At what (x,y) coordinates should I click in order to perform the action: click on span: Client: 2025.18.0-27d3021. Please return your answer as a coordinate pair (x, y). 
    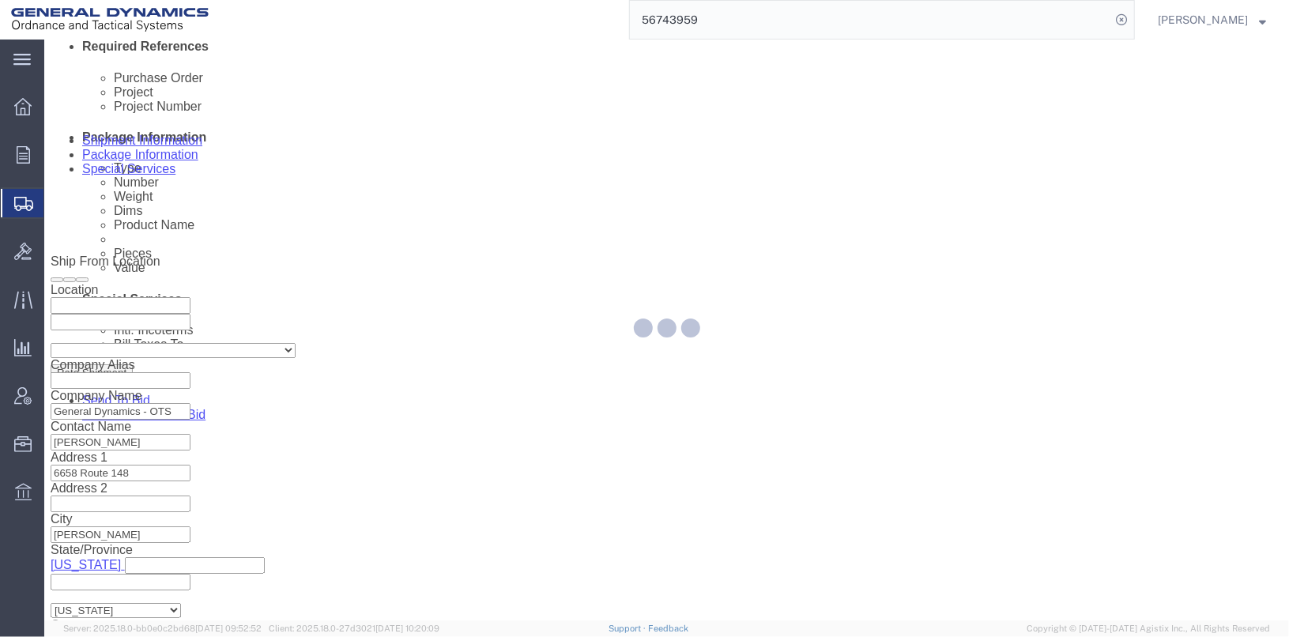
    Looking at the image, I should click on (354, 628).